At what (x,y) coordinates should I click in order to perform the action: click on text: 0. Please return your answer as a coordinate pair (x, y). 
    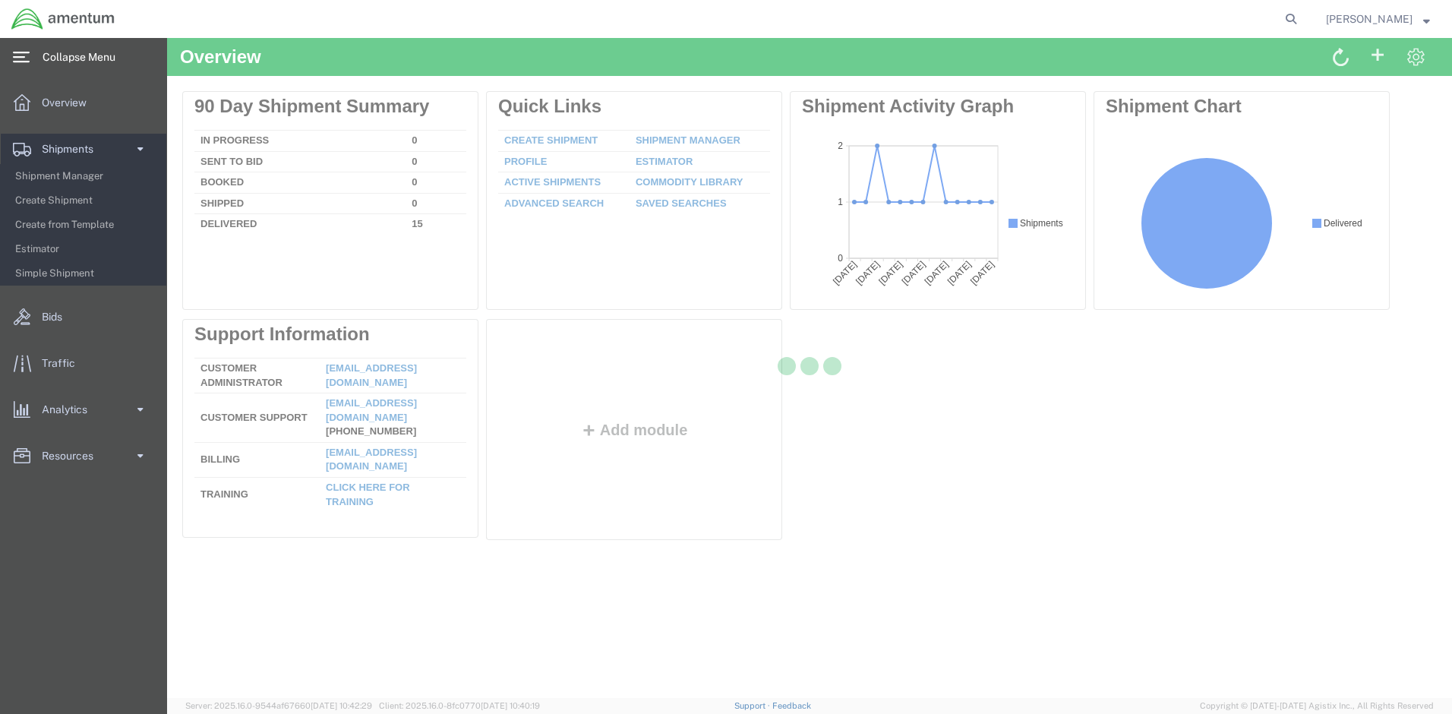
    Looking at the image, I should click on (38, 122).